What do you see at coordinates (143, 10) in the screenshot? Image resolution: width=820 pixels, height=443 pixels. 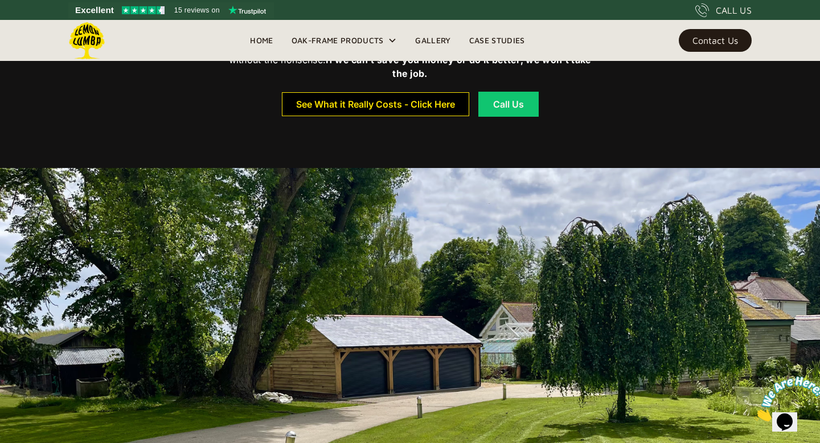 I see `img: Trustpilot 4.5 stars` at bounding box center [143, 10].